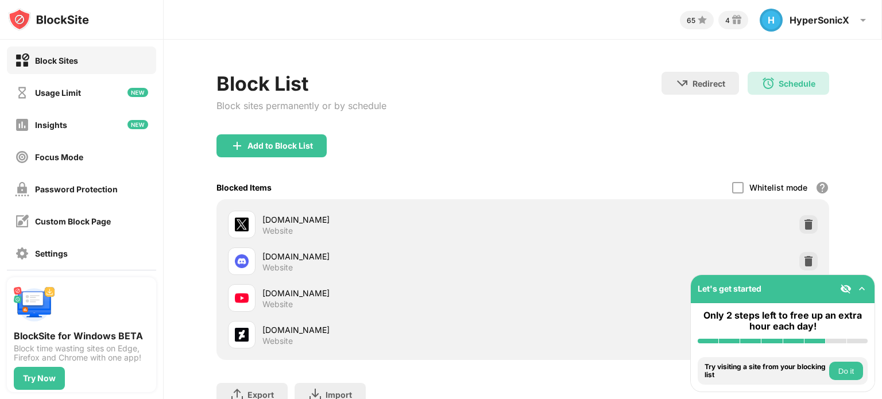 Image resolution: width=882 pixels, height=399 pixels. What do you see at coordinates (778, 187) in the screenshot?
I see `div: Whitelist mode` at bounding box center [778, 187].